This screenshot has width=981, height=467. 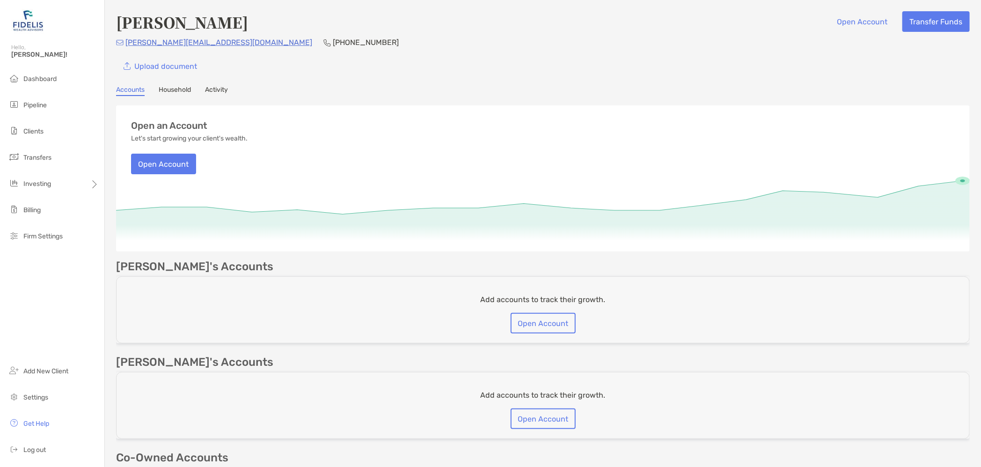 What do you see at coordinates (14, 449) in the screenshot?
I see `img: logout icon` at bounding box center [14, 449].